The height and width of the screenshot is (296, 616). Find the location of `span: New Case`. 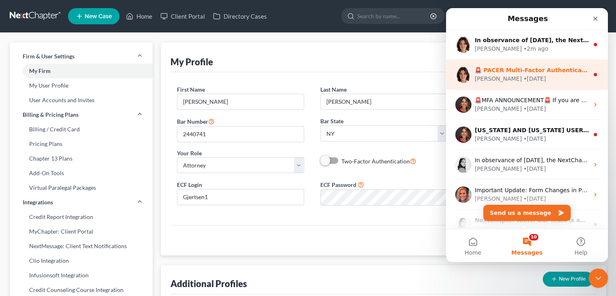

span: New Case is located at coordinates (98, 16).